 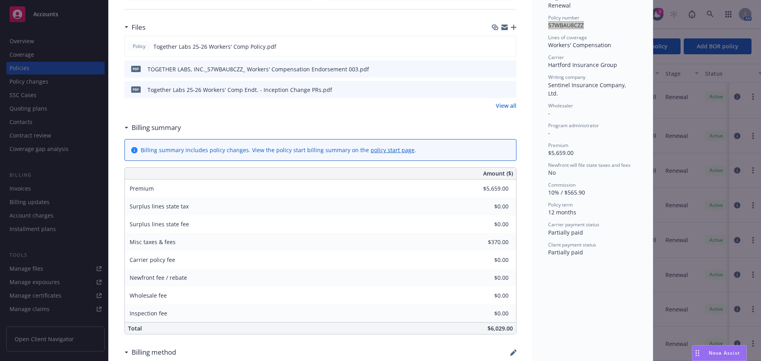 I want to click on span: Surplus lines state fee, so click(x=159, y=224).